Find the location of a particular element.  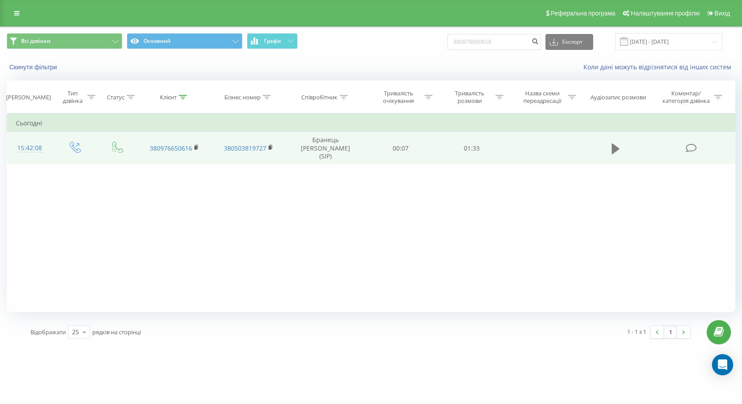

div: Назва схеми переадресації is located at coordinates (542, 97).